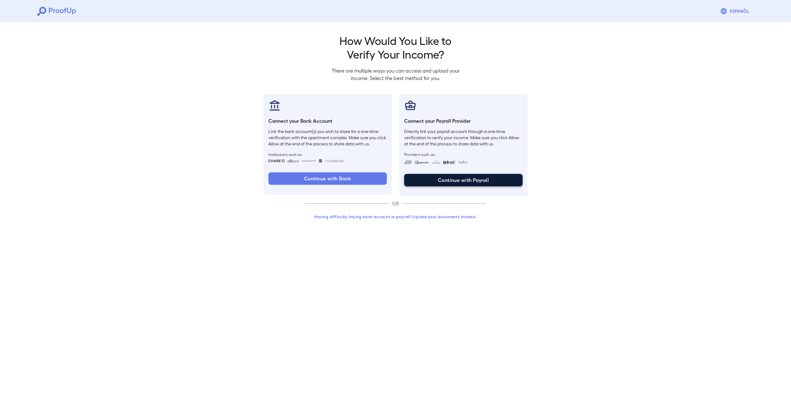  Describe the element at coordinates (408, 162) in the screenshot. I see `img: adp.svg` at that location.